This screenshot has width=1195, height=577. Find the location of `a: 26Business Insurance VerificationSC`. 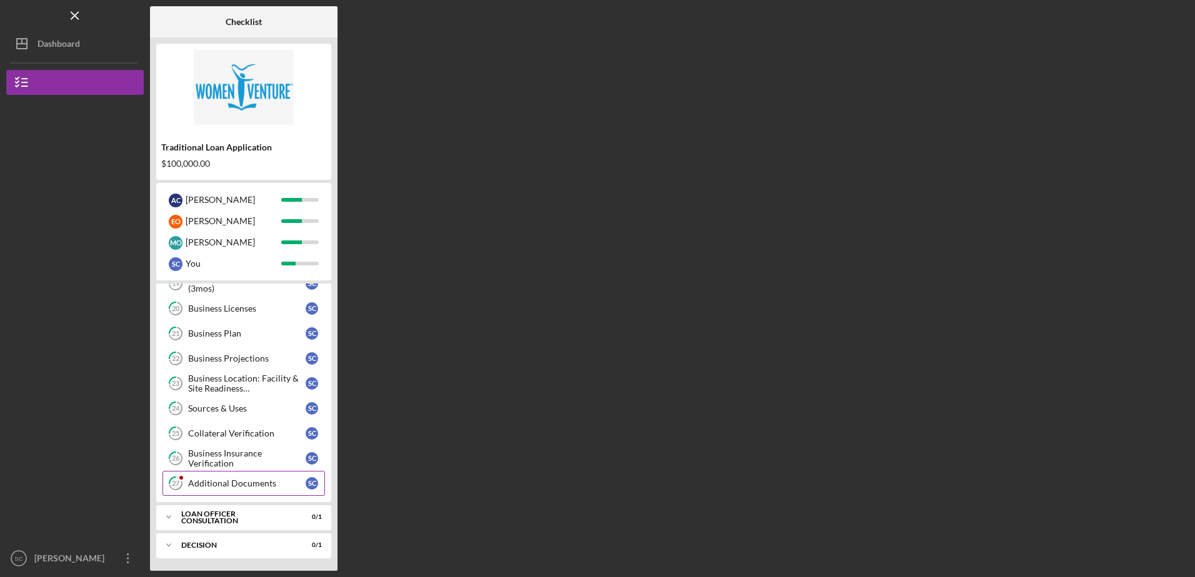

a: 26Business Insurance VerificationSC is located at coordinates (244, 459).